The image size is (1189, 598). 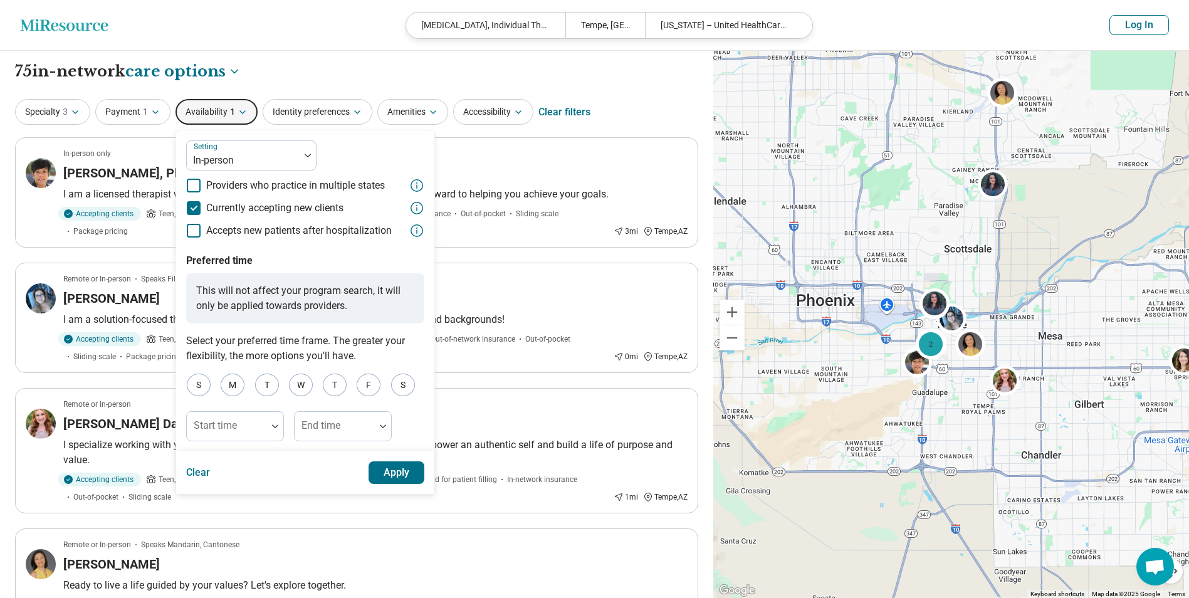 I want to click on button: Zoom out, so click(x=732, y=338).